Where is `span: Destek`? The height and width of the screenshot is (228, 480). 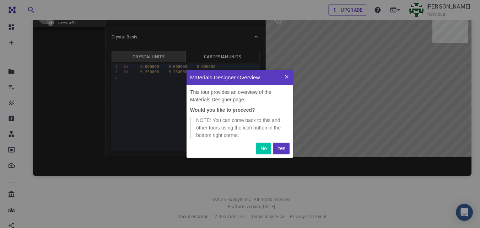 span: Destek is located at coordinates (25, 8).